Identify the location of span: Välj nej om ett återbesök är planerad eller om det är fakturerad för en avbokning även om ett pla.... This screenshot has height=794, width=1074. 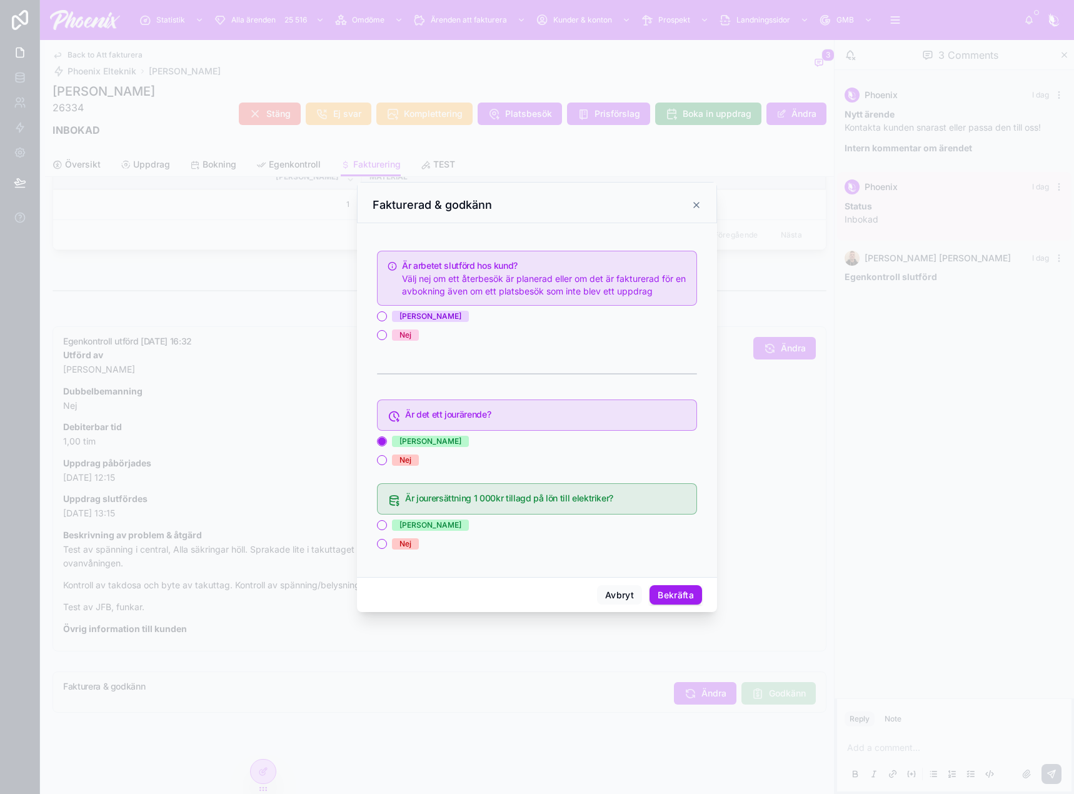
(544, 285).